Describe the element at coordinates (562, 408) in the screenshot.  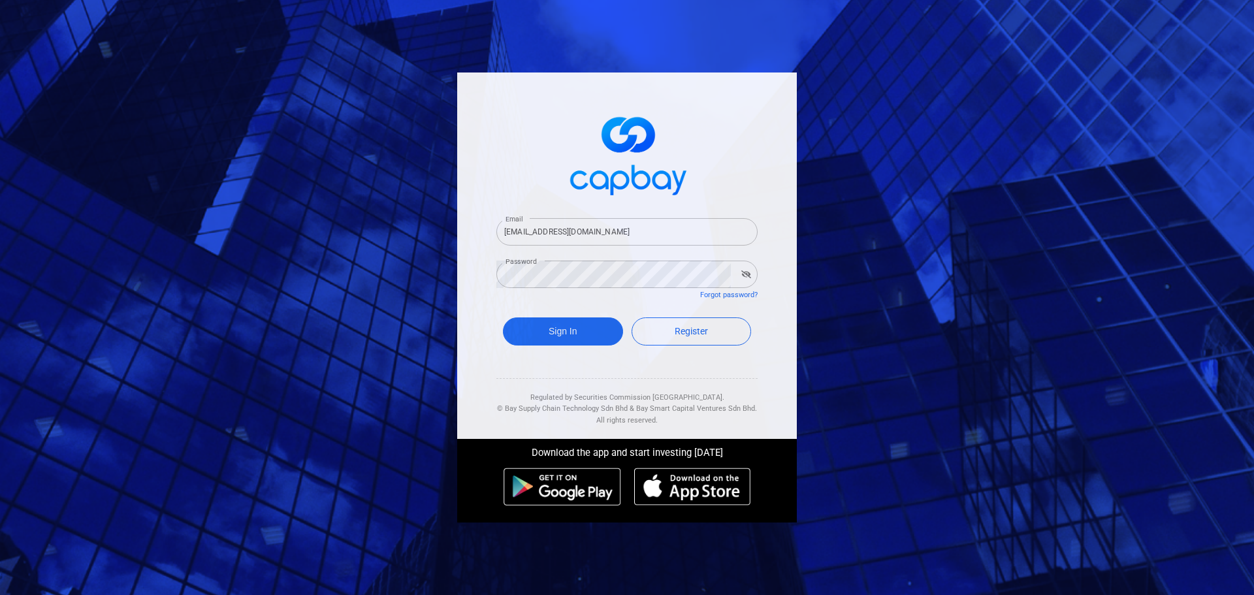
I see `span: © Bay Supply Chain Technology Sdn Bhd` at that location.